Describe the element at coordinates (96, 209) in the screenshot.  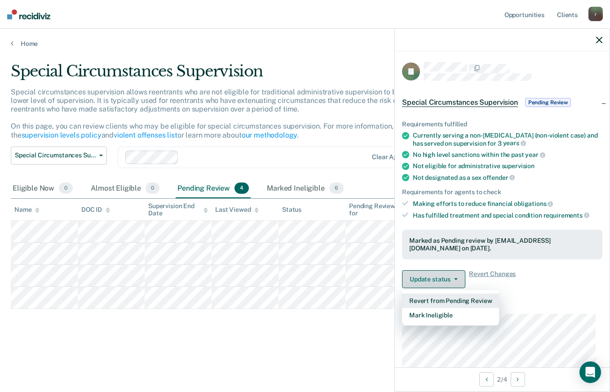
I see `div: DOC ID` at that location.